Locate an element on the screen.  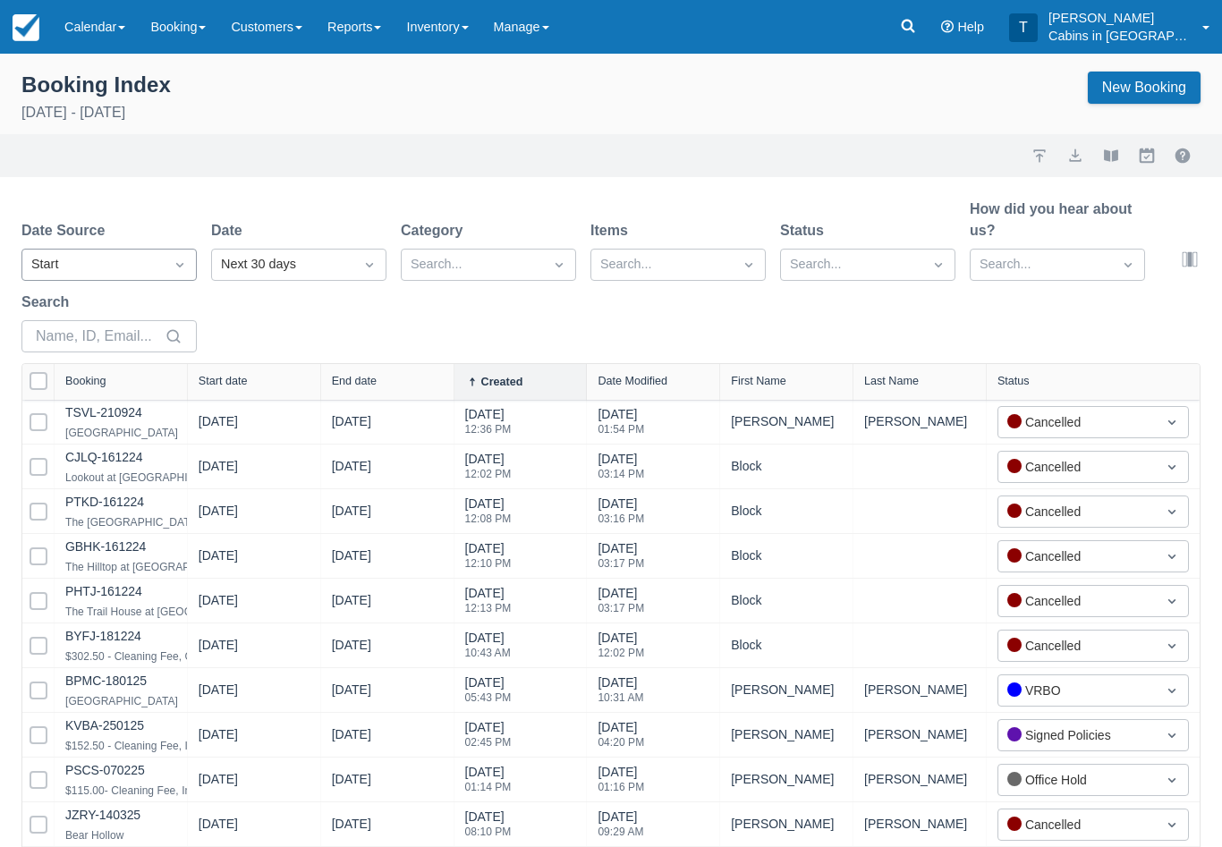
label: How did you hear about us? is located at coordinates (1057, 220).